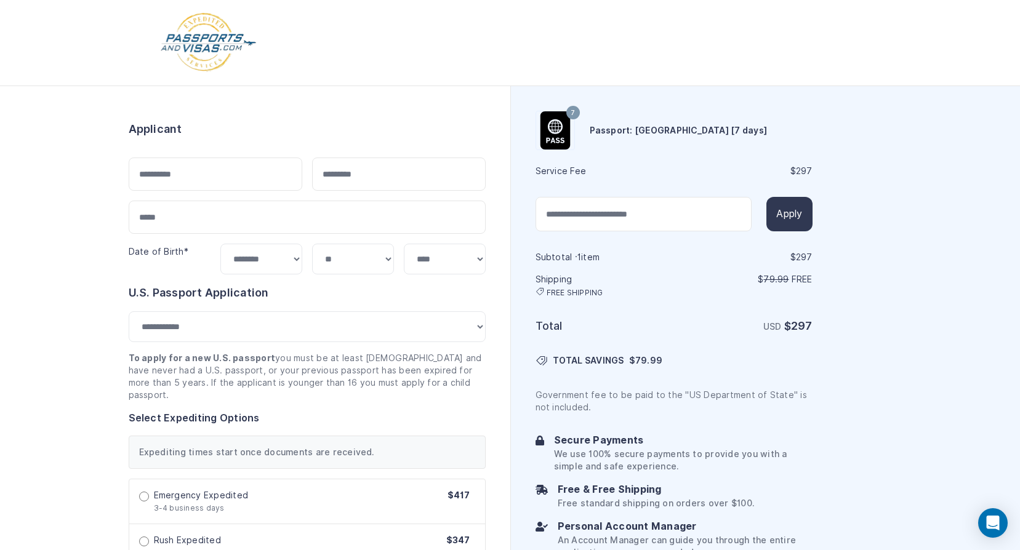 Image resolution: width=1020 pixels, height=550 pixels. I want to click on img: Product Name, so click(555, 131).